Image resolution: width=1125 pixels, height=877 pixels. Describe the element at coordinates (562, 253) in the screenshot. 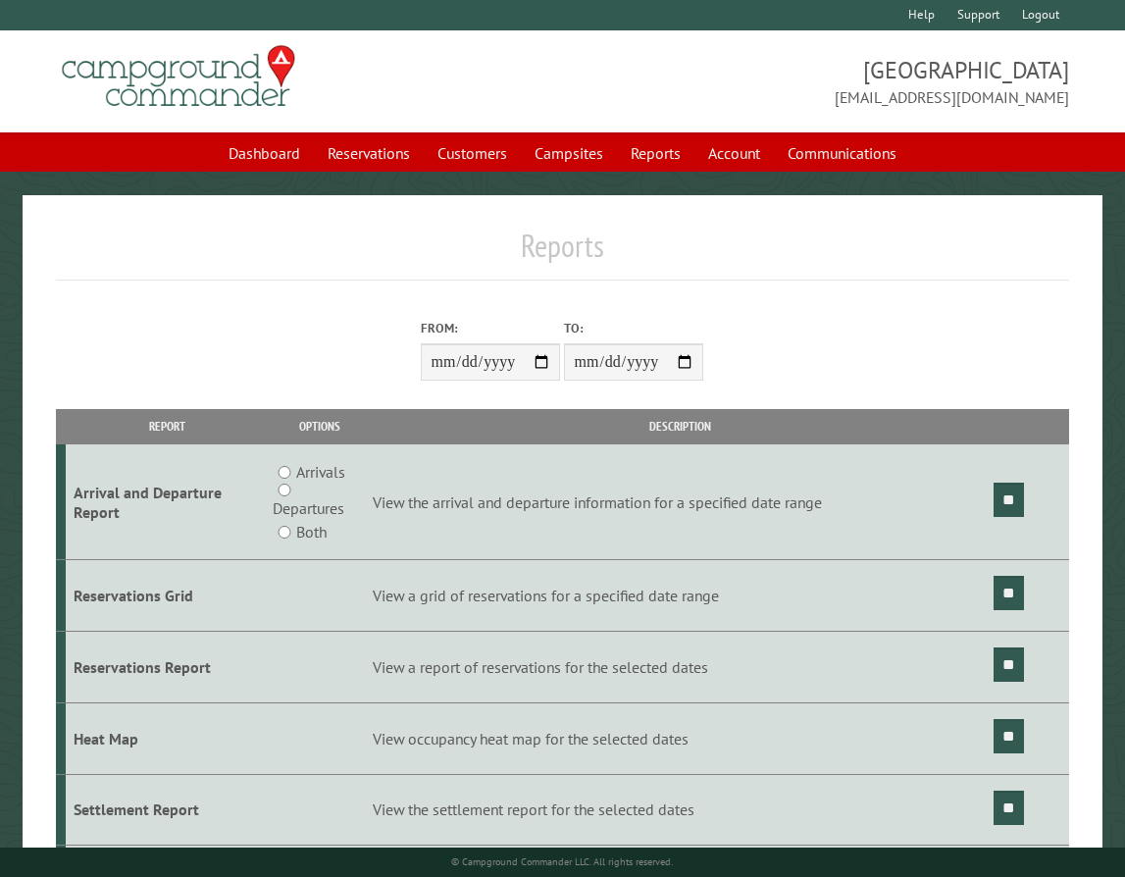

I see `h1: Reports` at that location.